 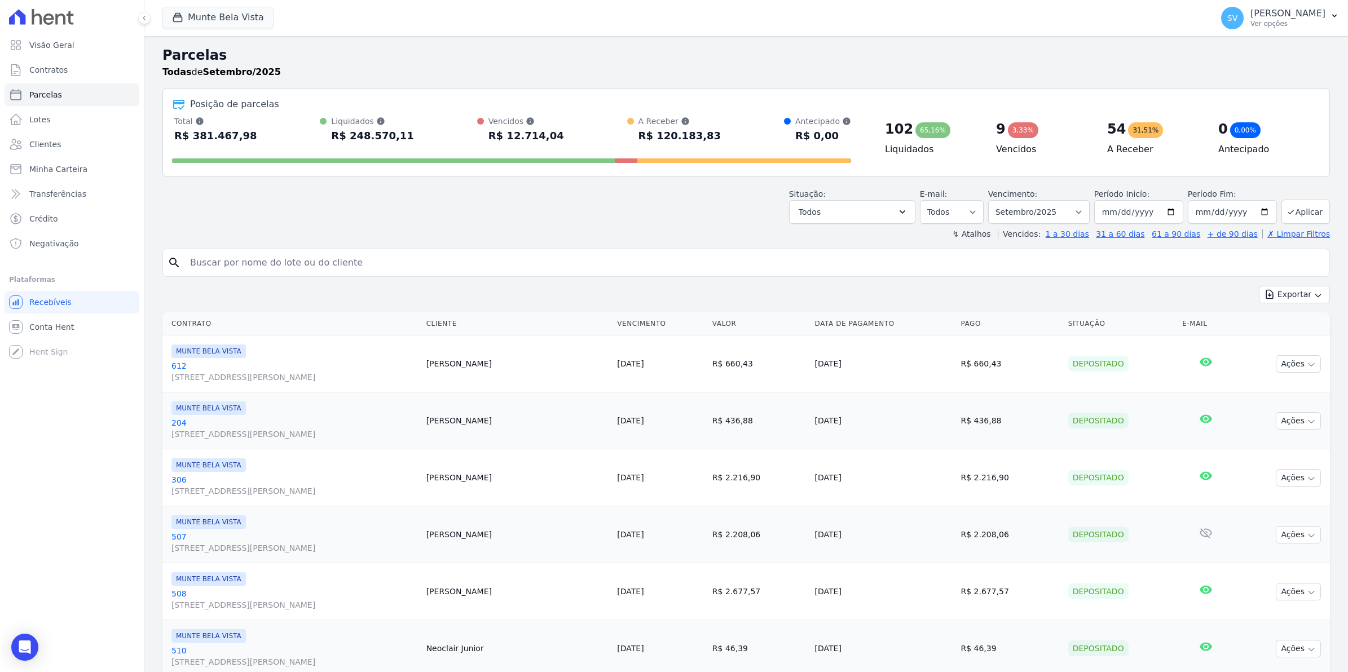 What do you see at coordinates (72, 327) in the screenshot?
I see `a: Conta Hent` at bounding box center [72, 327].